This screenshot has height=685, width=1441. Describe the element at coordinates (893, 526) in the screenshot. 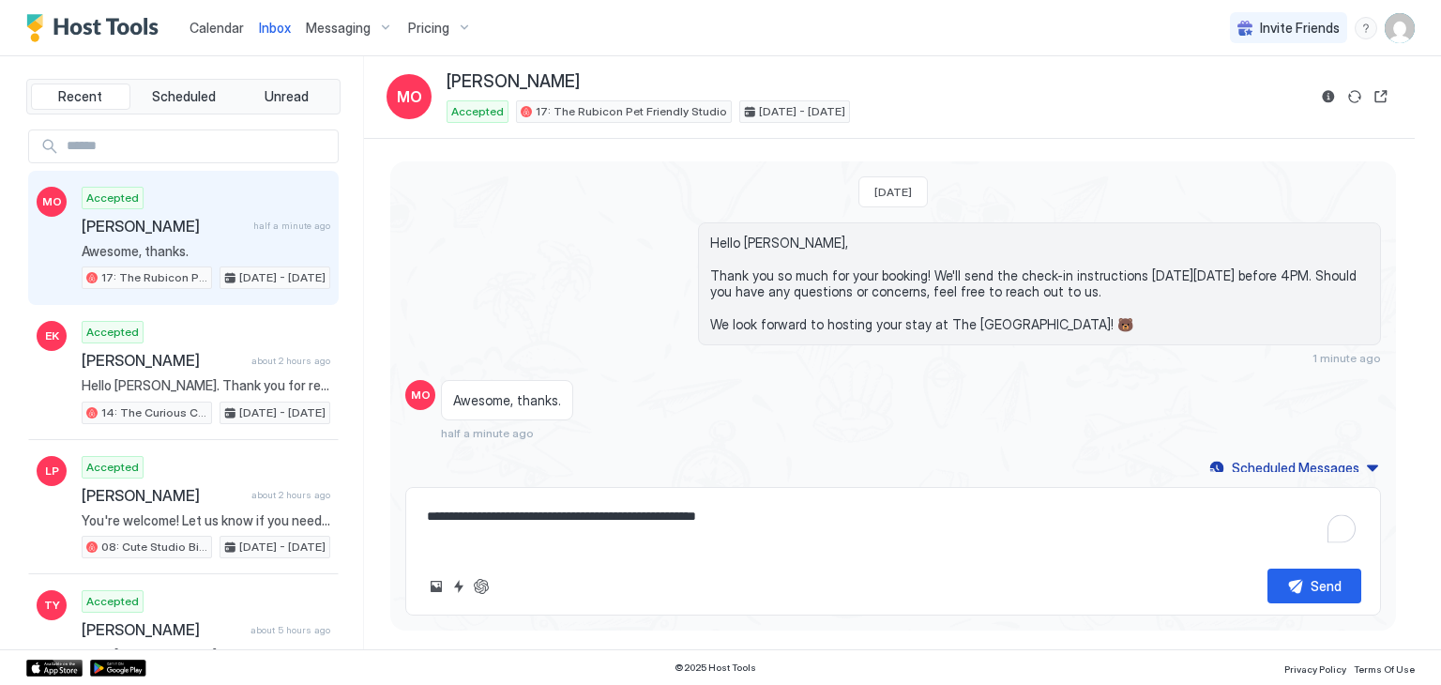

I see `textarea: To enrich screen reader interactions, please activate Accessibility in Grammarly extension settings` at that location.